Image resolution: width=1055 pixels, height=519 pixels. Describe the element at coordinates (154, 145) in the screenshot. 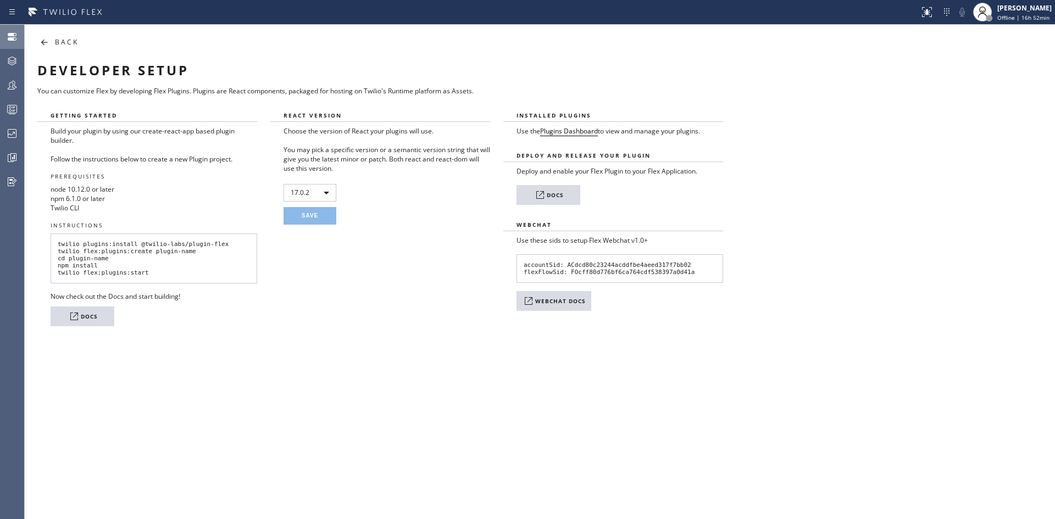

I see `p: Build your plugin by using our create-react-app based plugin builder. Follow the instructions bel...` at that location.